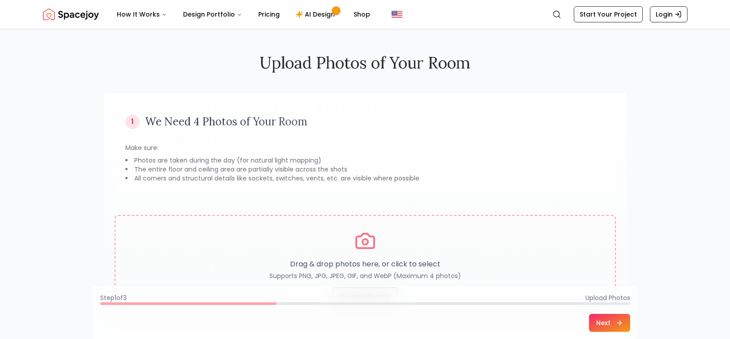 The width and height of the screenshot is (730, 339). What do you see at coordinates (362, 14) in the screenshot?
I see `a: Shop` at bounding box center [362, 14].